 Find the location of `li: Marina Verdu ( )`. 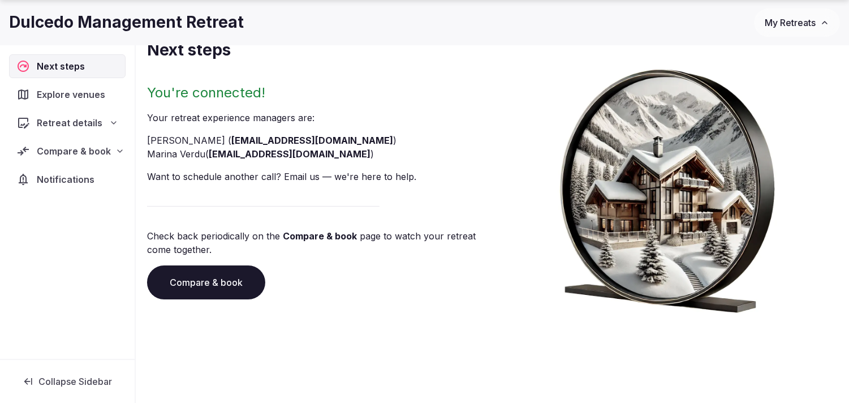

li: Marina Verdu ( ) is located at coordinates (317, 154).